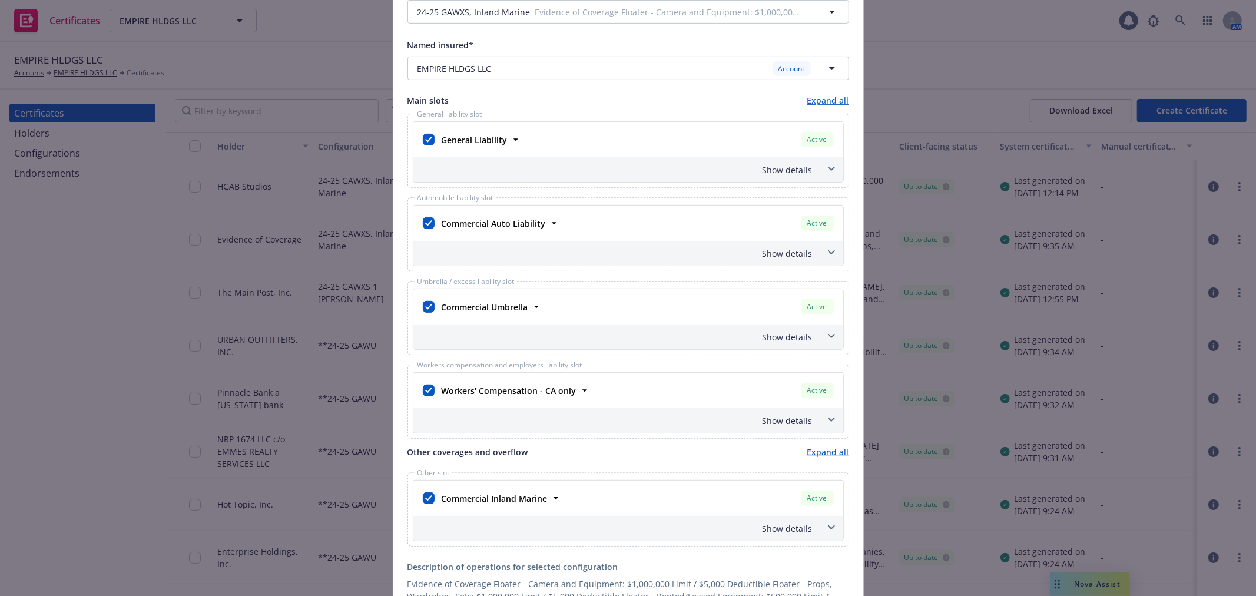 This screenshot has height=596, width=1256. What do you see at coordinates (509, 390) in the screenshot?
I see `strong: Workers' Compensation - CA only` at bounding box center [509, 390].